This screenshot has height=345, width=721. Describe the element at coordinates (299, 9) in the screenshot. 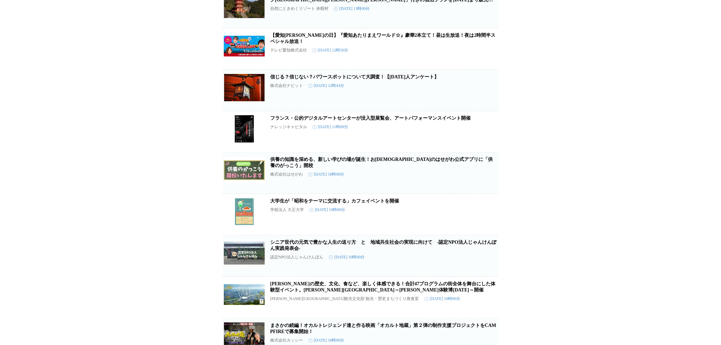

I see `p: 自然にときめくリゾート 休暇村` at that location.